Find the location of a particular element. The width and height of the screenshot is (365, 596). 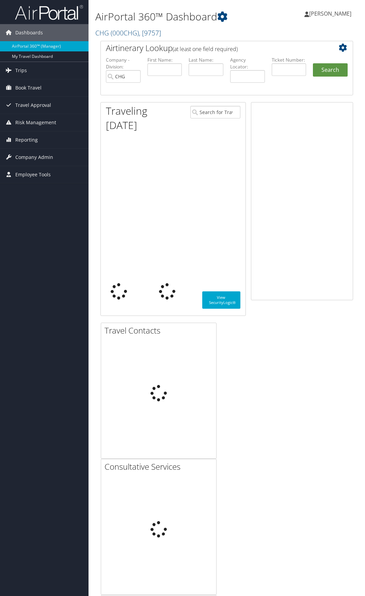

button: Search is located at coordinates (330, 70).